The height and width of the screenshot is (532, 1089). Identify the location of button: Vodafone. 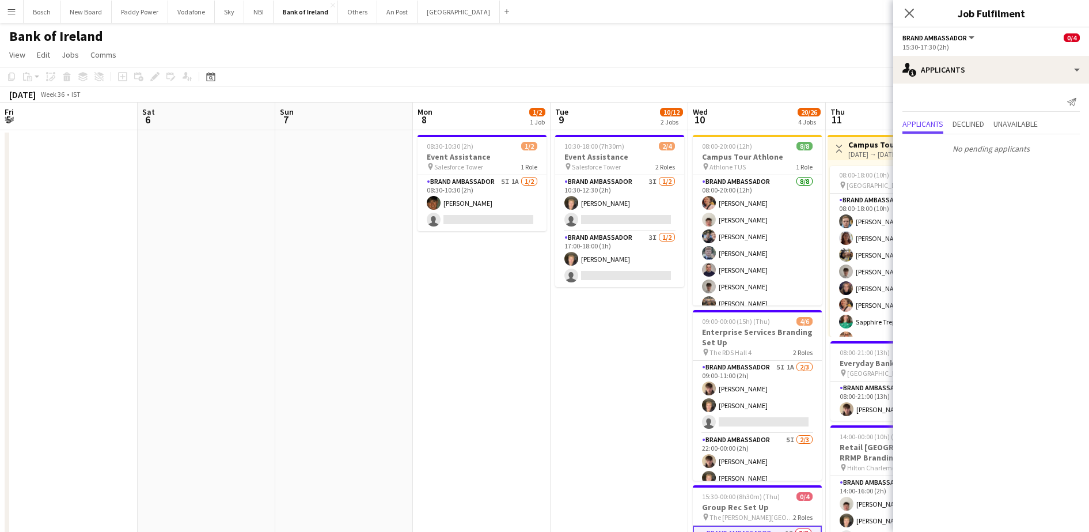
(191, 12).